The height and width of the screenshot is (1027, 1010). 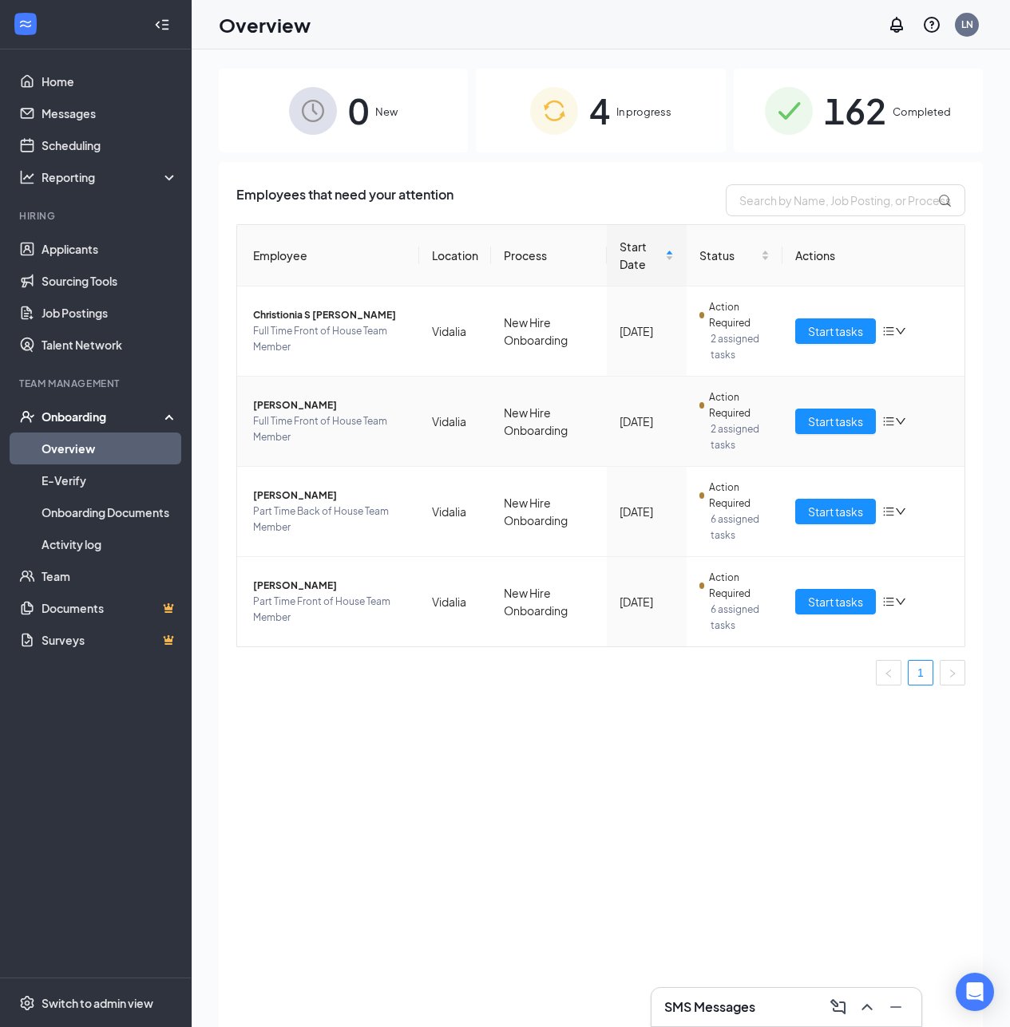 What do you see at coordinates (386, 112) in the screenshot?
I see `span: New` at bounding box center [386, 112].